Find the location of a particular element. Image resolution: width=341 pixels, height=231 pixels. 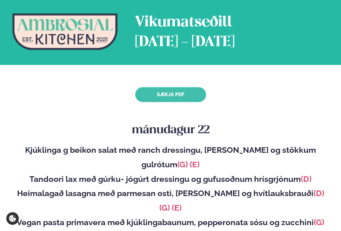

div: Vegan pasta primavera með kjúklingabaunum, pepperonata sósu og zucchini is located at coordinates (171, 223).